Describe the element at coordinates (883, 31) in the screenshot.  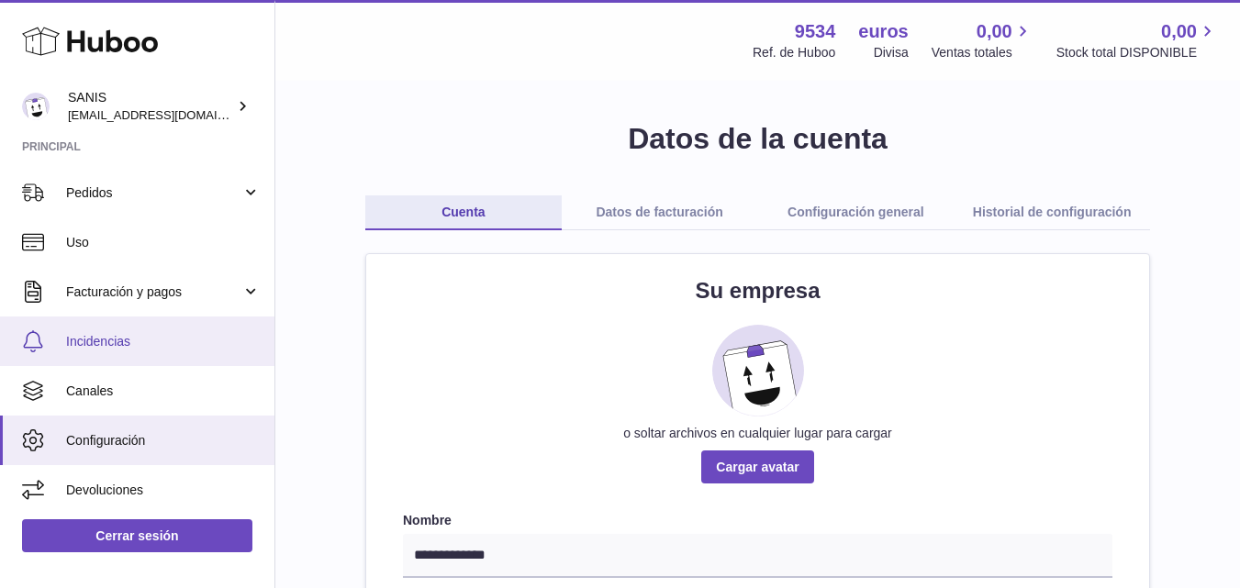
I see `font: euros` at that location.